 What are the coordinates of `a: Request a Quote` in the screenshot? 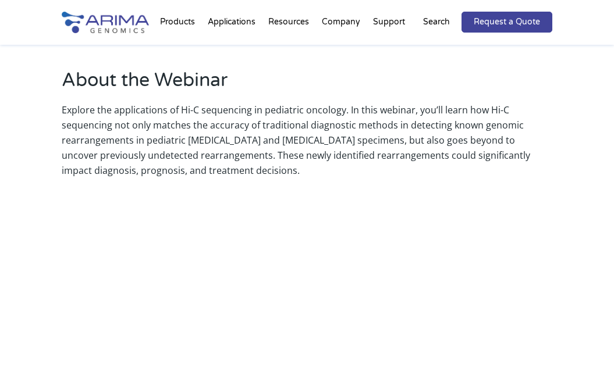 It's located at (507, 22).